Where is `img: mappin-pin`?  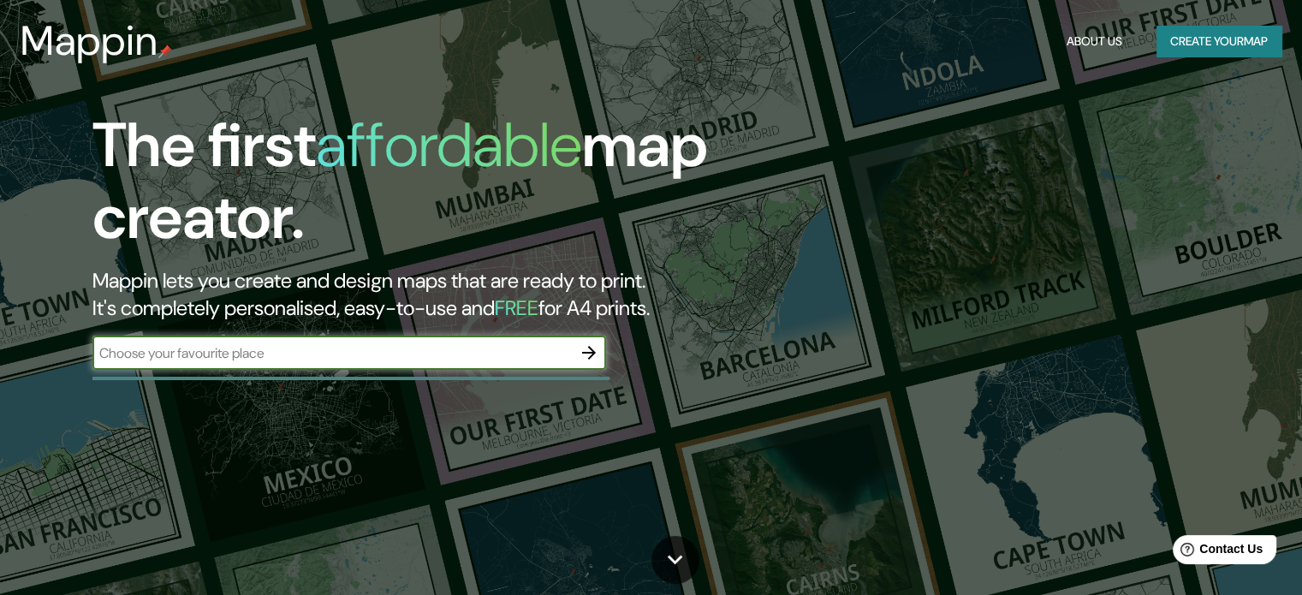 img: mappin-pin is located at coordinates (165, 51).